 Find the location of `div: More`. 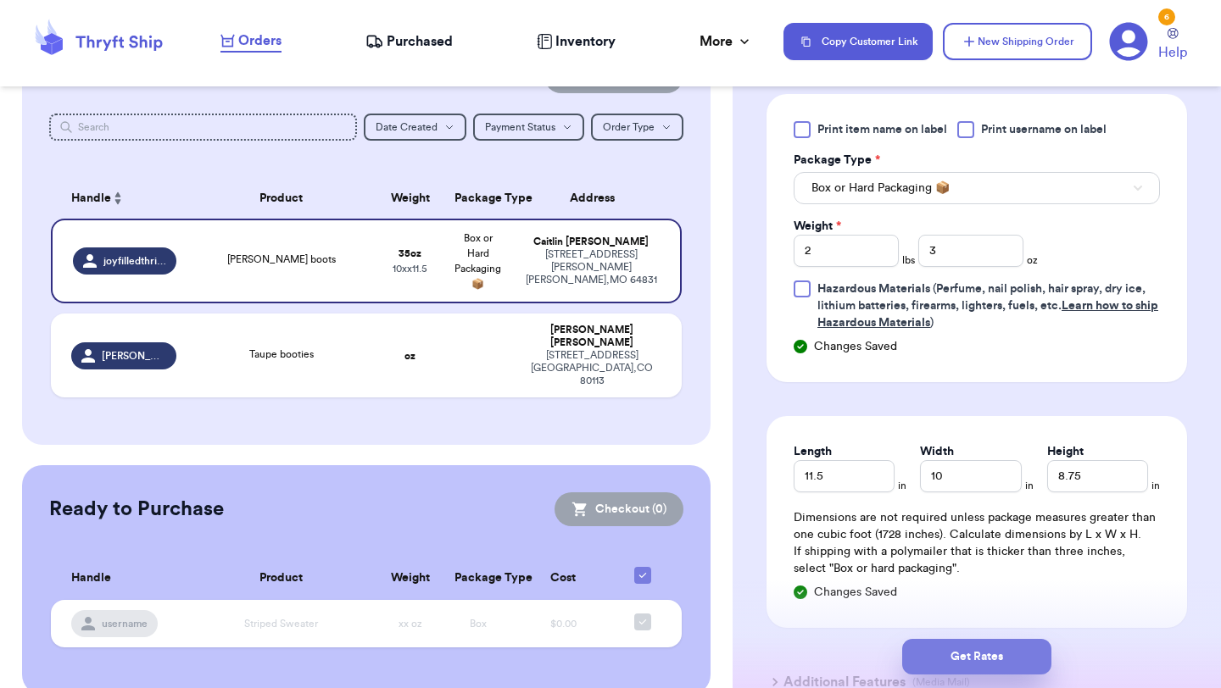

div: More is located at coordinates (726, 42).